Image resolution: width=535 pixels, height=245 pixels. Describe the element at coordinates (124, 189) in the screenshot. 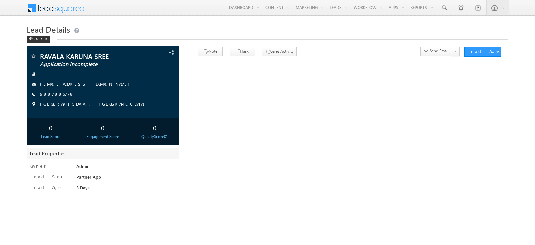

I see `div: 3 Days` at that location.